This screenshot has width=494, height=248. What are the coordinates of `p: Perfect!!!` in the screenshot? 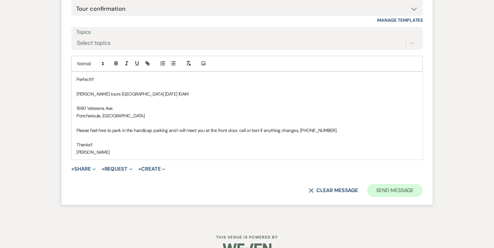 It's located at (247, 79).